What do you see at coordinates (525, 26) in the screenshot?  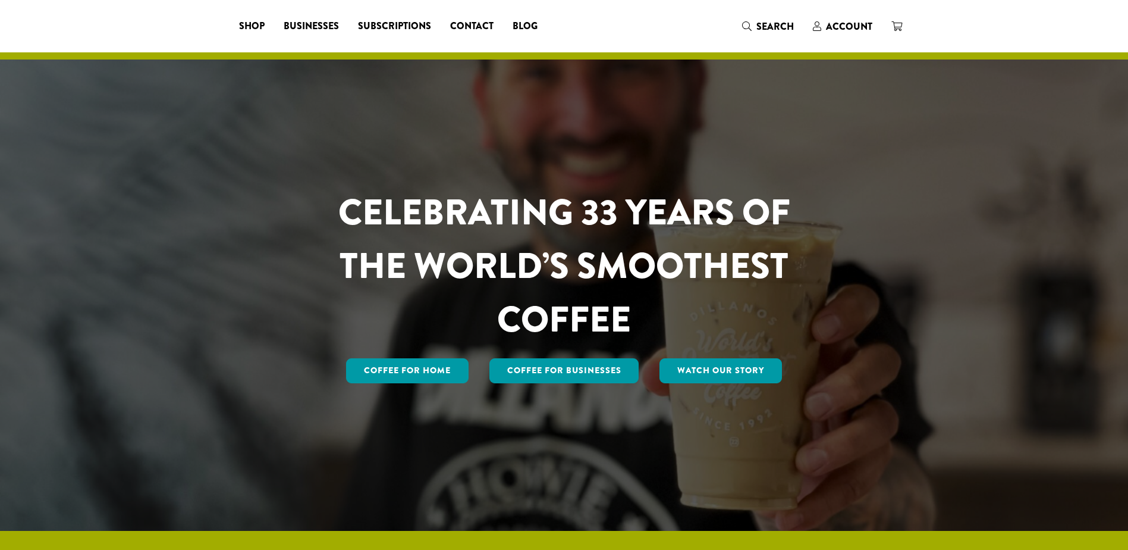 I see `span: Blog` at bounding box center [525, 26].